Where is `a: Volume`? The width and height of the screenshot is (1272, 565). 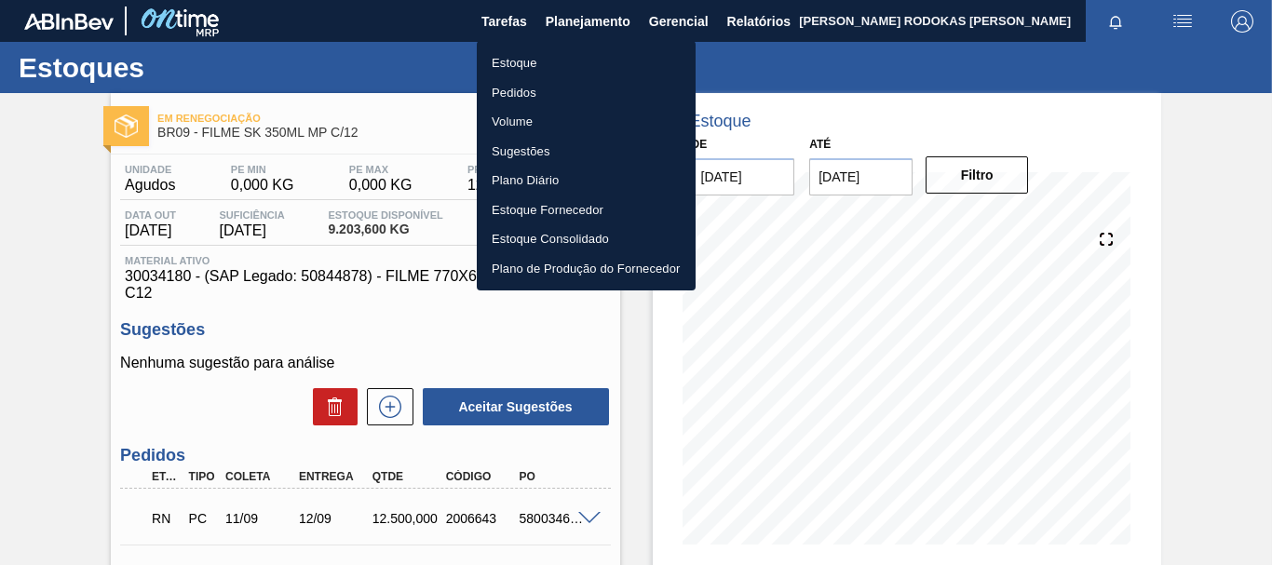 a: Volume is located at coordinates (586, 122).